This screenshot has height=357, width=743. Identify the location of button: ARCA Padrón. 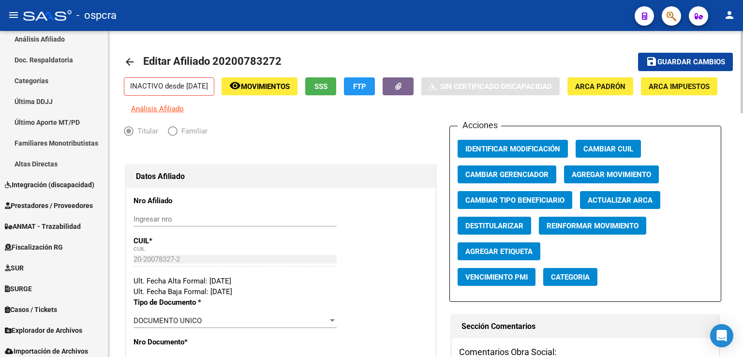
(600, 86).